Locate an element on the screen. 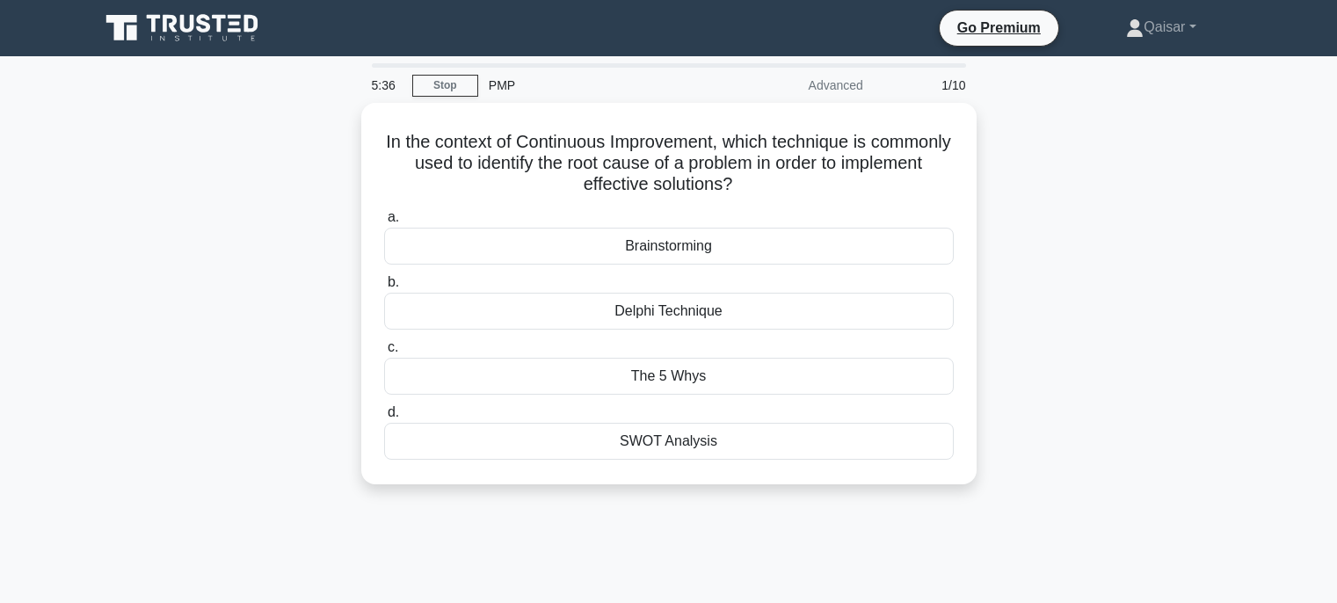 Image resolution: width=1337 pixels, height=603 pixels. div: The 5 Whys is located at coordinates (669, 376).